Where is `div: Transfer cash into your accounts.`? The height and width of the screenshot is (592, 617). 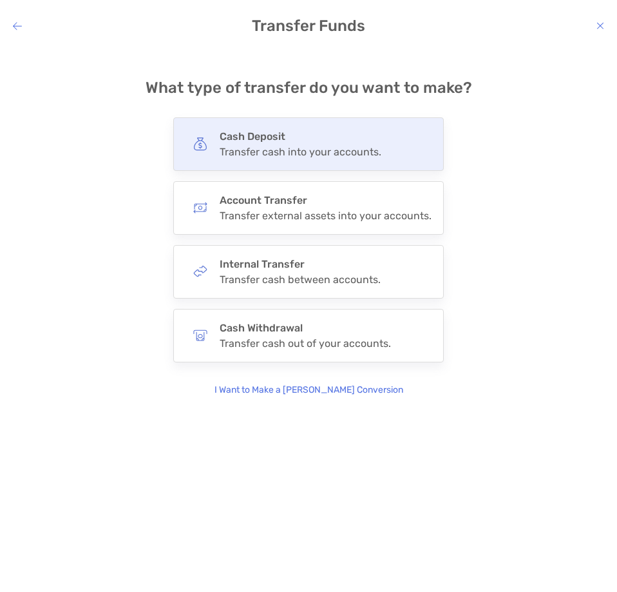 div: Transfer cash into your accounts. is located at coordinates (300, 151).